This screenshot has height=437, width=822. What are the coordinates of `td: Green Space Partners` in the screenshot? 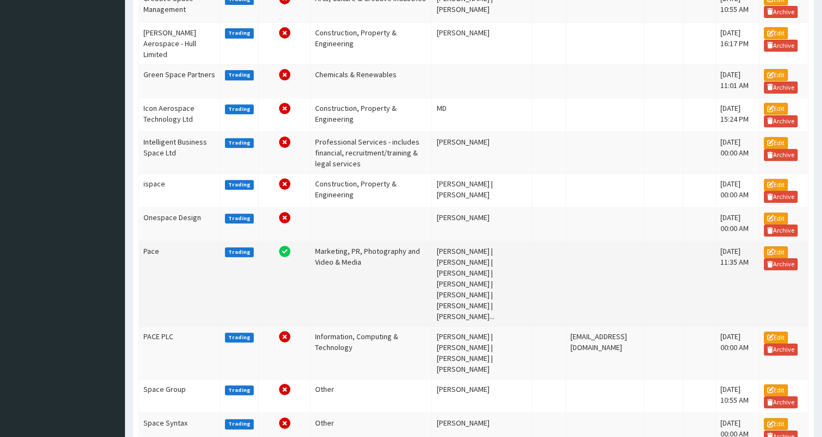 It's located at (180, 81).